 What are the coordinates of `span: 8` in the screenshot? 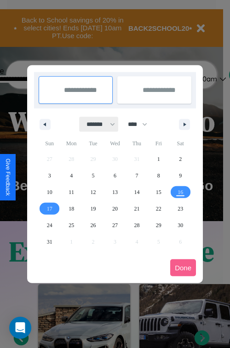 It's located at (159, 176).